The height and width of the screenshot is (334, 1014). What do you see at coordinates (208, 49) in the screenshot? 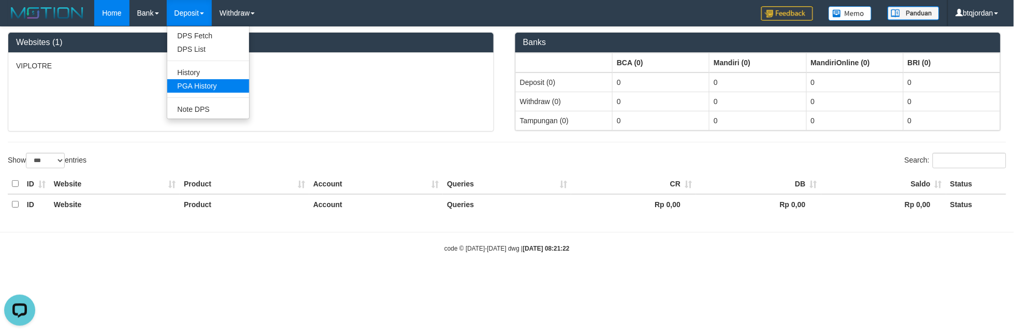
I see `a: DPS List` at bounding box center [208, 49].